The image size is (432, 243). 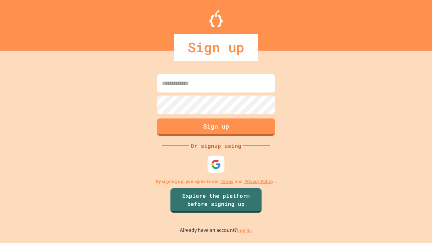 What do you see at coordinates (216, 230) in the screenshot?
I see `p: Already have an account?` at bounding box center [216, 230].